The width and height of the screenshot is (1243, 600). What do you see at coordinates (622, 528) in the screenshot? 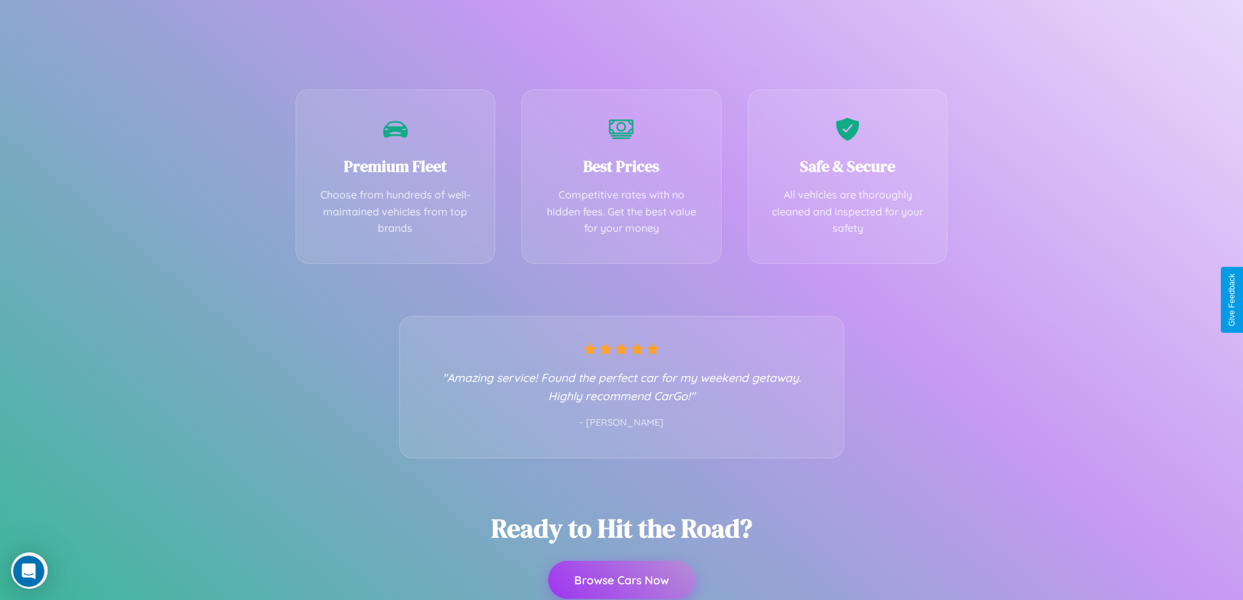
I see `h2: Ready to Hit the Road?` at bounding box center [622, 528].